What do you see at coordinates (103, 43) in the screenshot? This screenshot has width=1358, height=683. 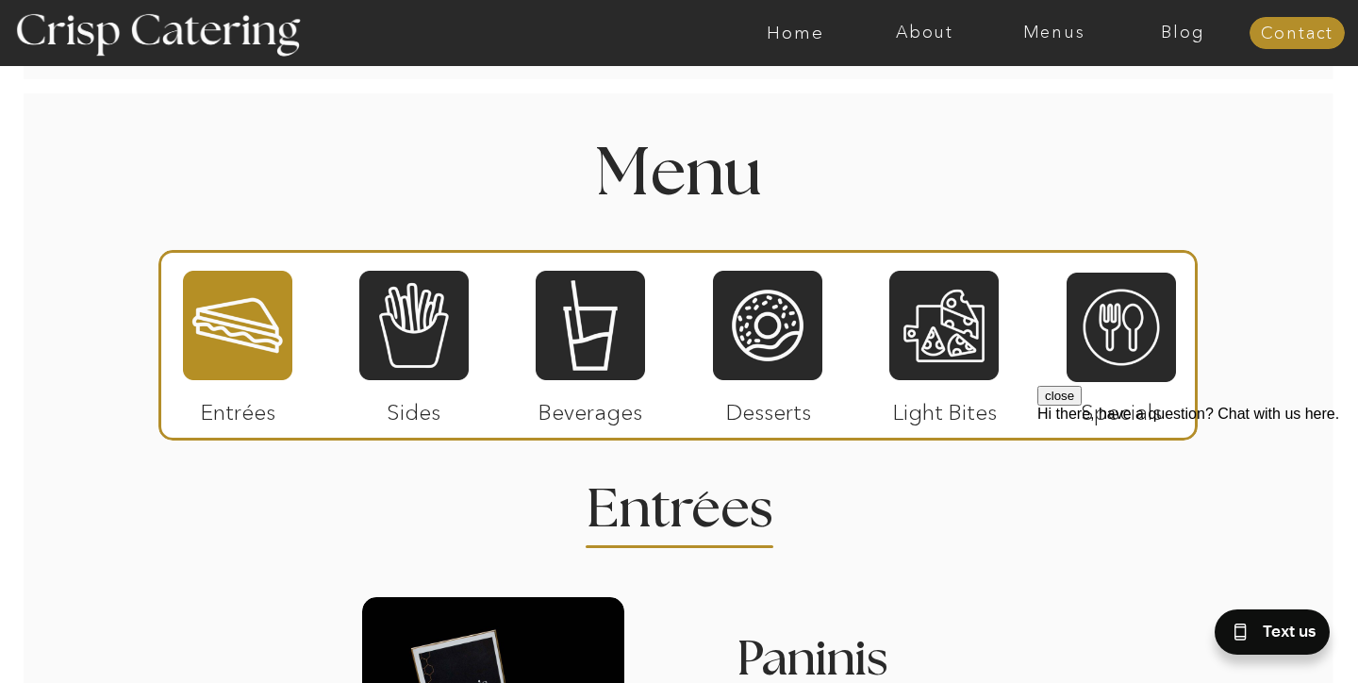 I see `button: Select to open the chat widget` at bounding box center [103, 43].